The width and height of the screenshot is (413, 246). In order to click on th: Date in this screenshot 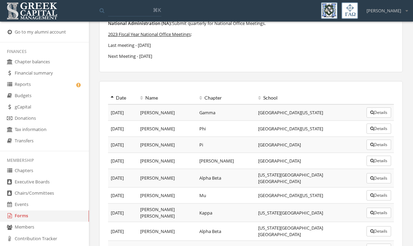, I will do `click(123, 98)`.